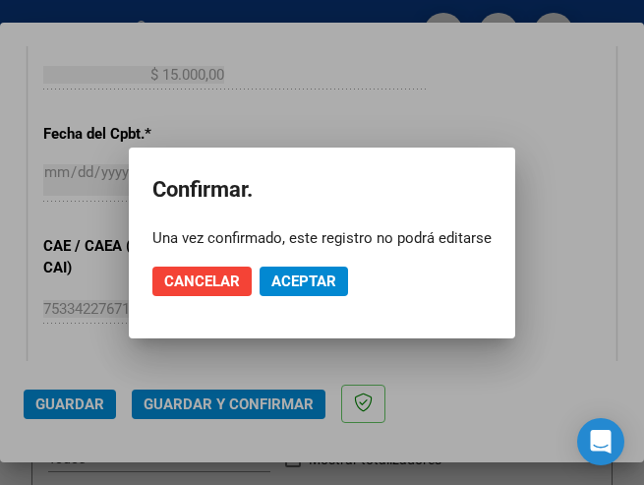  Describe the element at coordinates (304, 281) in the screenshot. I see `button: Aceptar` at that location.